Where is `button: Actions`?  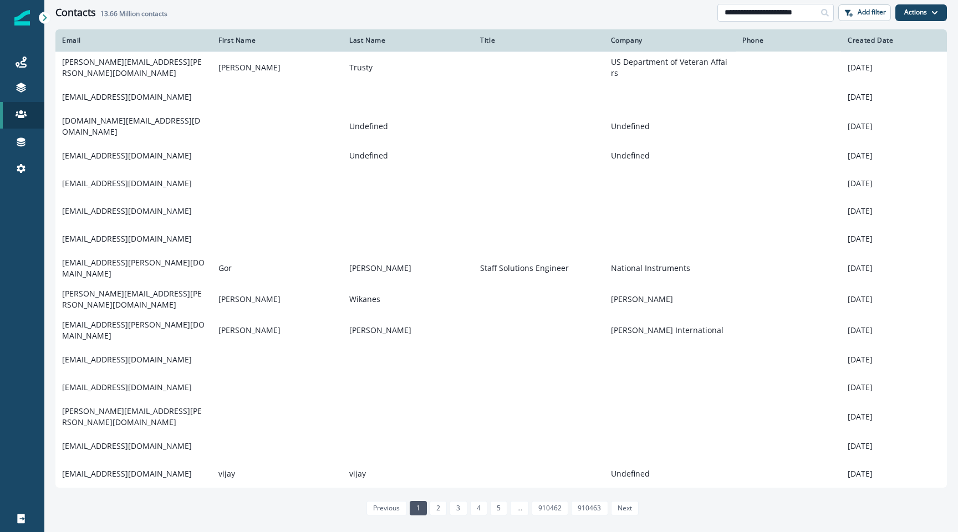
button: Actions is located at coordinates (921, 13).